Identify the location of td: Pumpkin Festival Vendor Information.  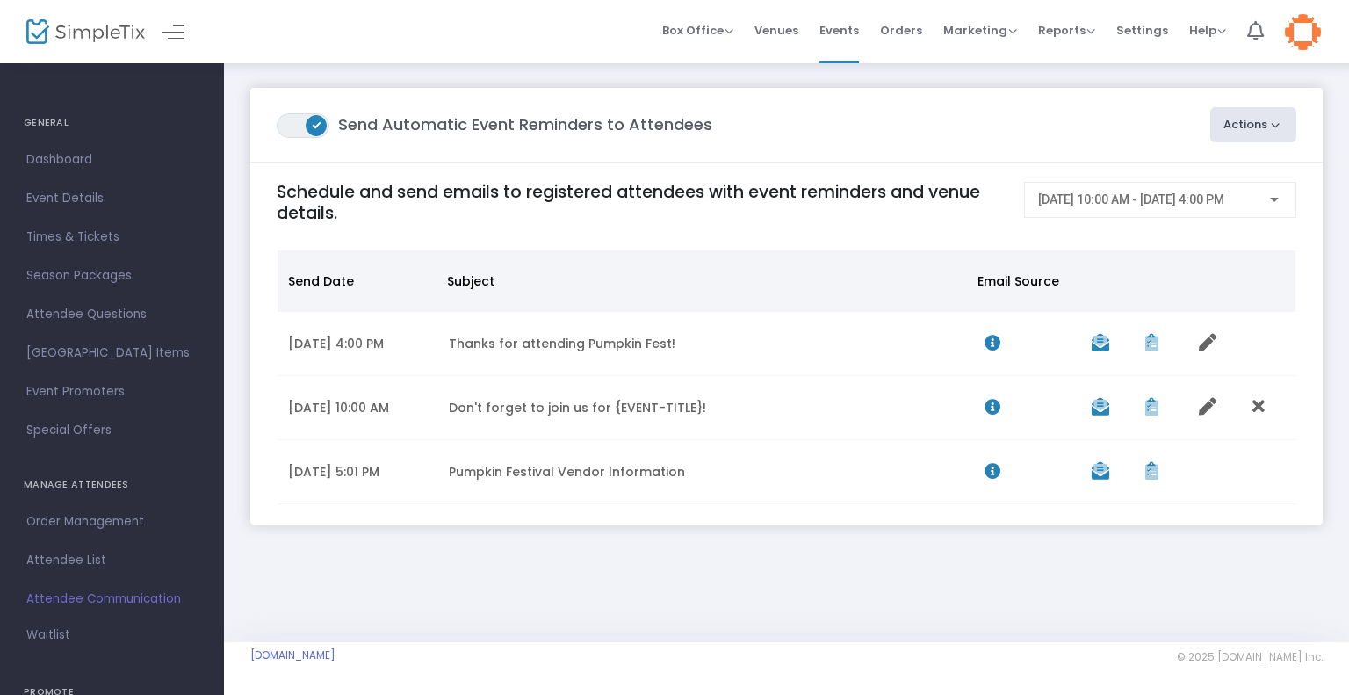
(706, 472).